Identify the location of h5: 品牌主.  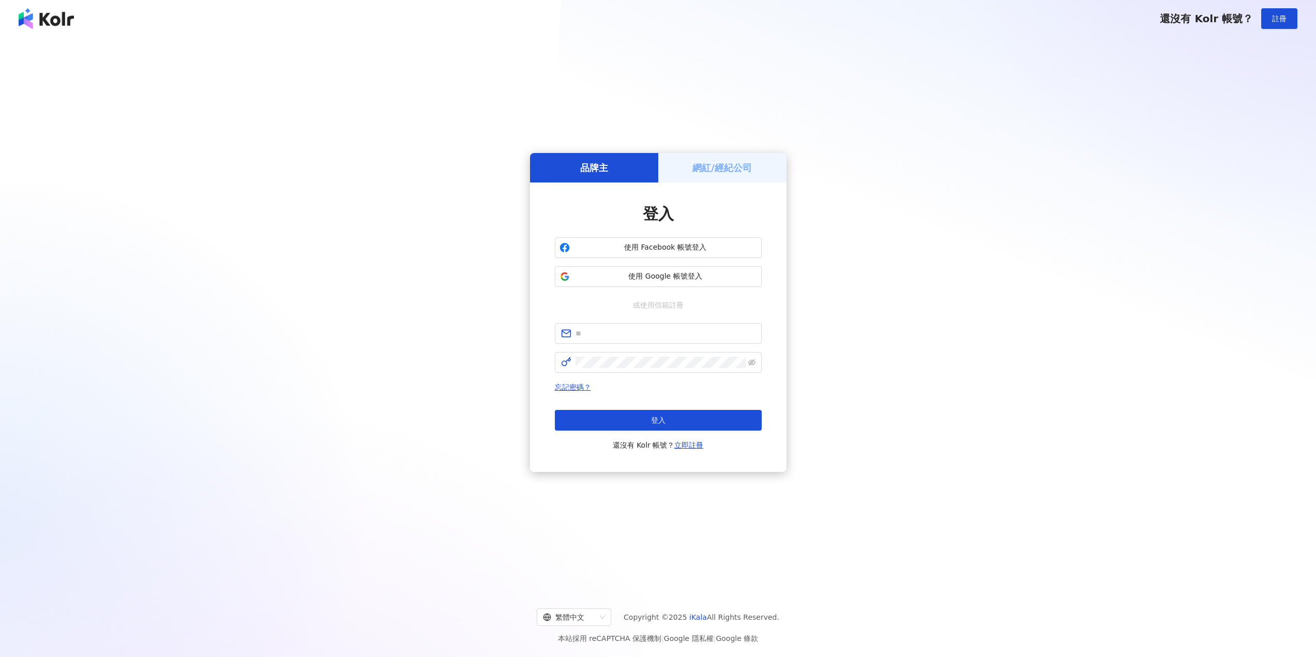
(594, 168).